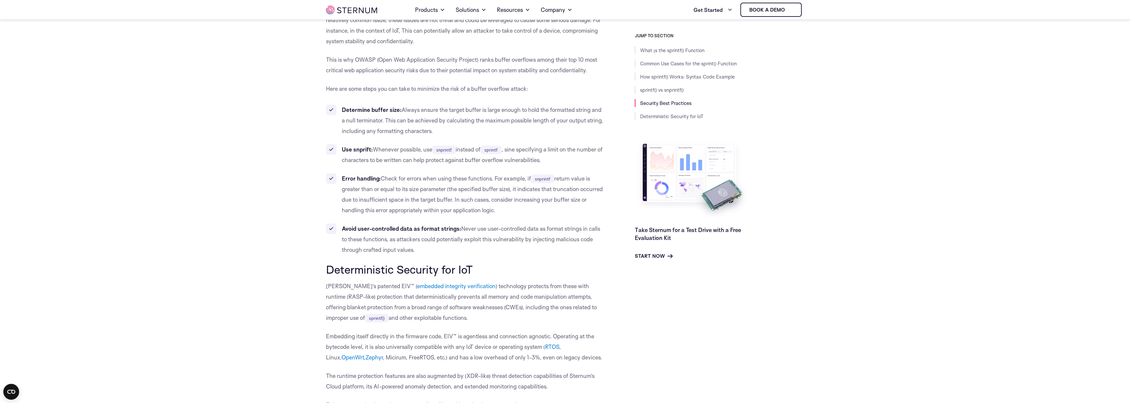  What do you see at coordinates (465, 25) in the screenshot?
I see `p: The primary security risk associated with using is that of a buffer overflow attack, While being ...` at bounding box center [465, 25].